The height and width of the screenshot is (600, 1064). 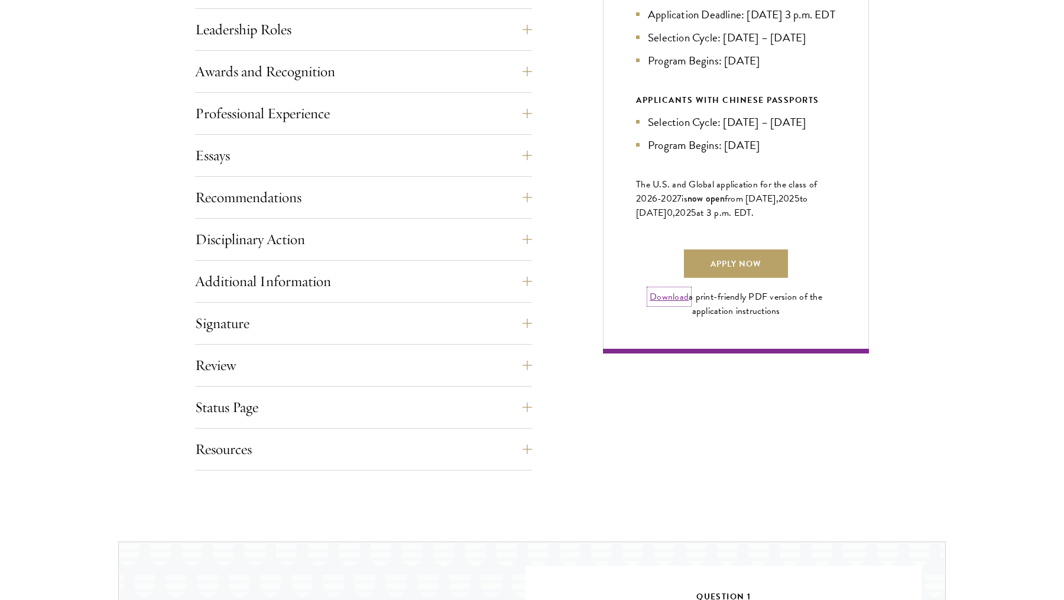 What do you see at coordinates (679, 199) in the screenshot?
I see `span: 7` at bounding box center [679, 199].